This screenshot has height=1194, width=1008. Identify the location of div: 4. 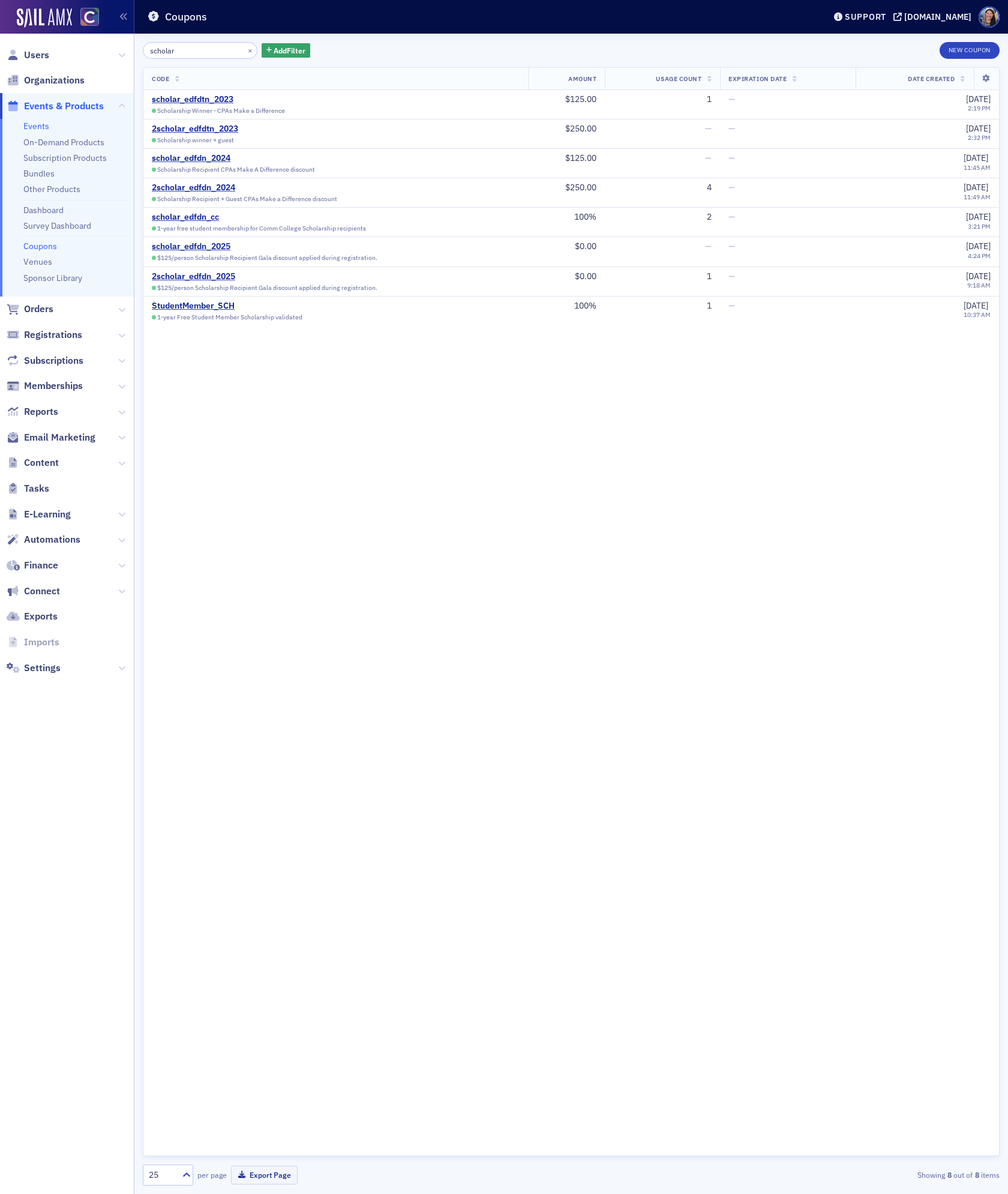
(662, 188).